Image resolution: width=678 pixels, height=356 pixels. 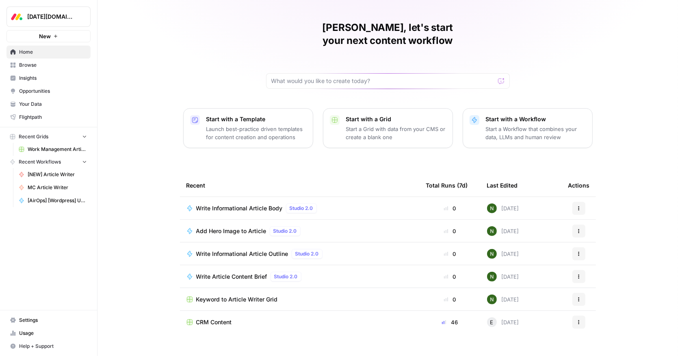 What do you see at coordinates (300, 322) in the screenshot?
I see `a: CRM Content` at bounding box center [300, 322].